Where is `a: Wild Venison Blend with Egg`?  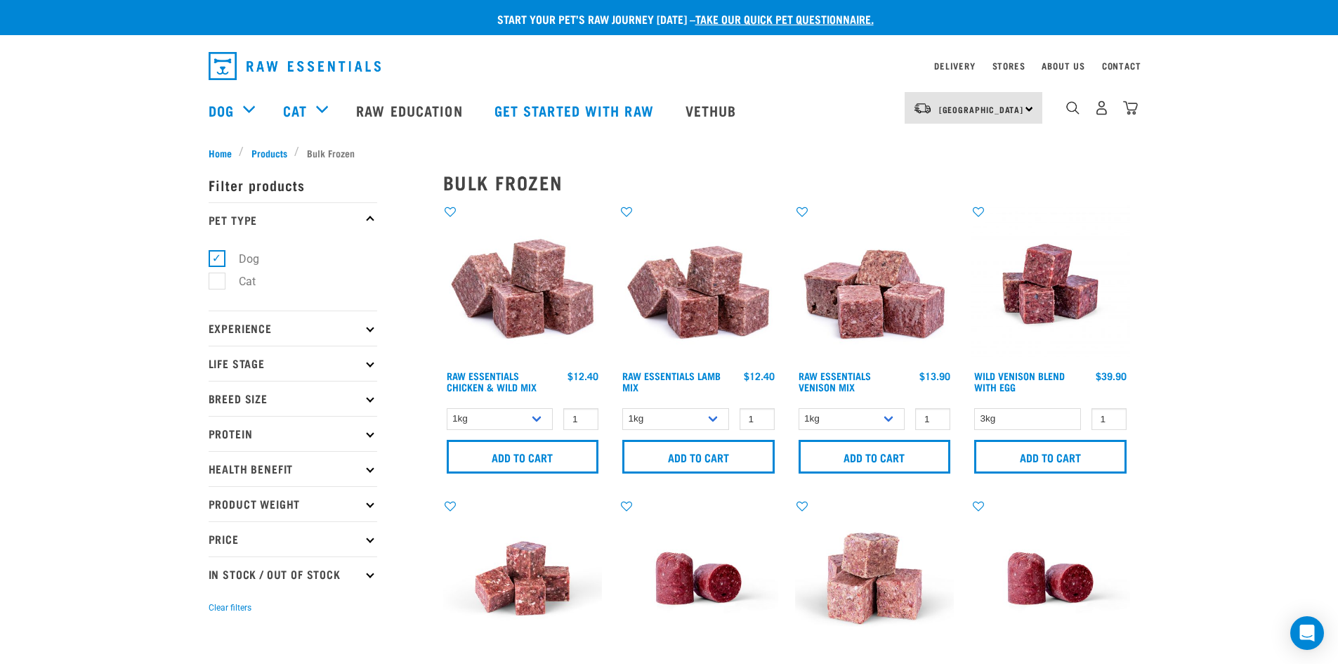
a: Wild Venison Blend with Egg is located at coordinates (1019, 381).